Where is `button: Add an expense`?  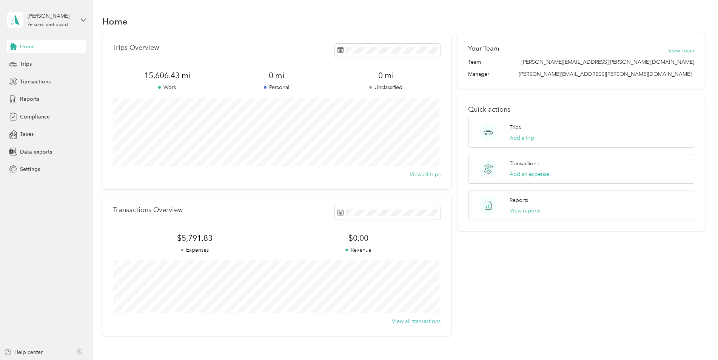 button: Add an expense is located at coordinates (529, 174).